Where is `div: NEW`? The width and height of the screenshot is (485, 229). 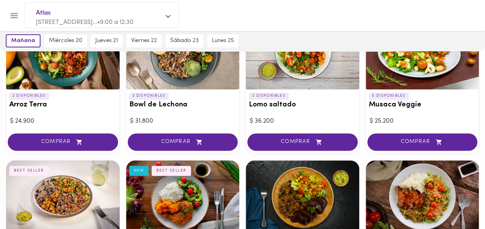 div: NEW is located at coordinates (139, 171).